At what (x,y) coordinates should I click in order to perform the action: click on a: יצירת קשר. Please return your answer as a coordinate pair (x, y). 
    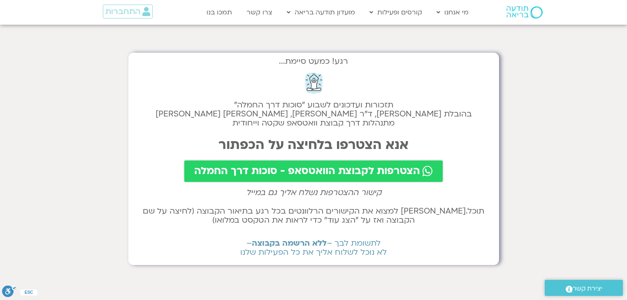
    Looking at the image, I should click on (584, 287).